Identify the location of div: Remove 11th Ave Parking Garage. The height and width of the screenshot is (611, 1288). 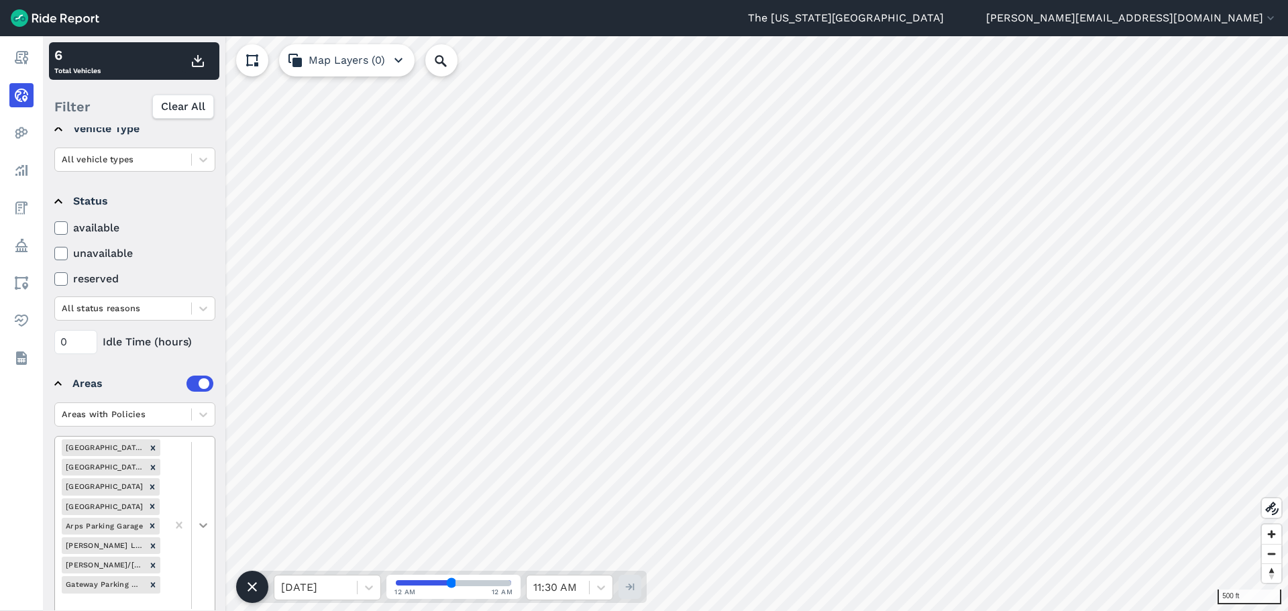
(153, 447).